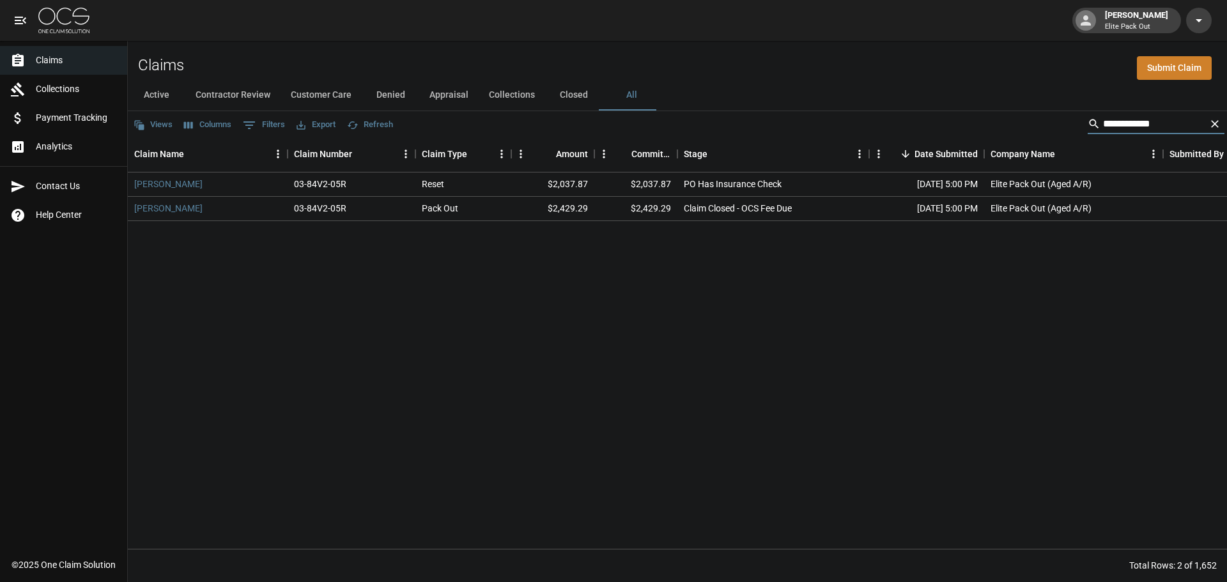 The height and width of the screenshot is (582, 1227). I want to click on span: Analytics, so click(76, 146).